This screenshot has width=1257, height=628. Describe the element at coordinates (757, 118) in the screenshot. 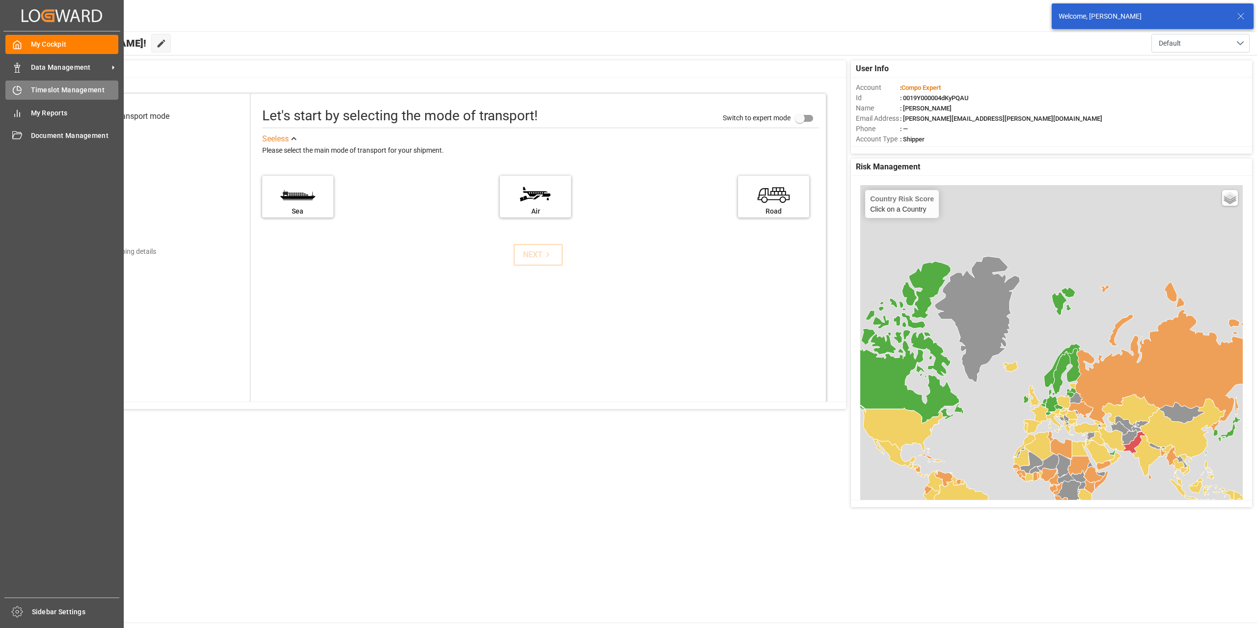

I see `span: Switch to expert mode` at that location.